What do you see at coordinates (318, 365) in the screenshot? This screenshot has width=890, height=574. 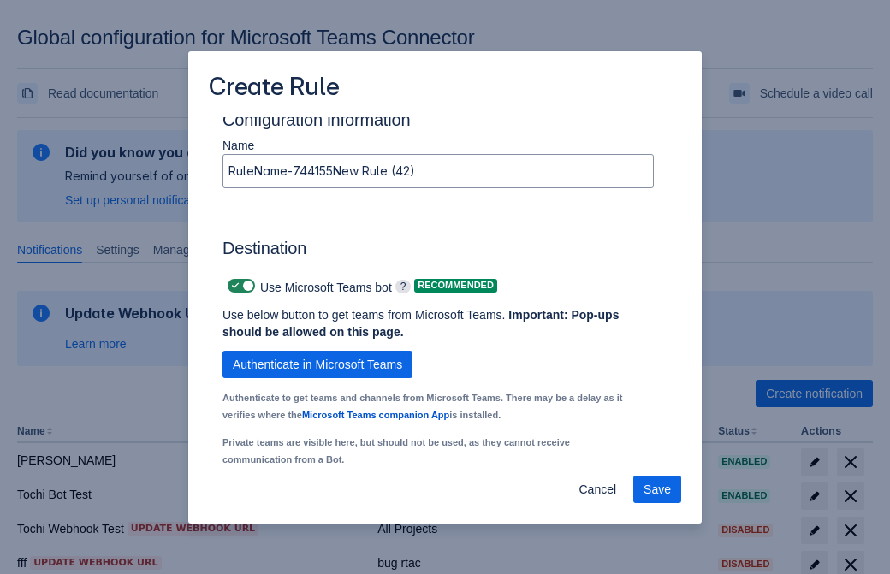 I see `span: Authenticate in Microsoft Teams` at bounding box center [318, 365].